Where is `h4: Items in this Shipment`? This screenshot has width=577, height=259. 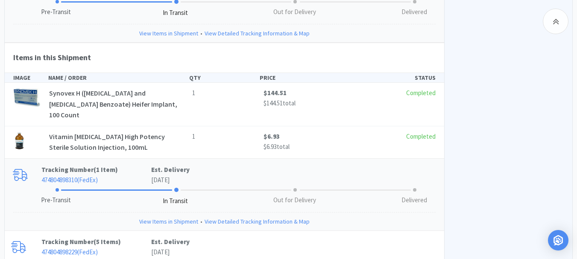
h4: Items in this Shipment is located at coordinates (224, 58).